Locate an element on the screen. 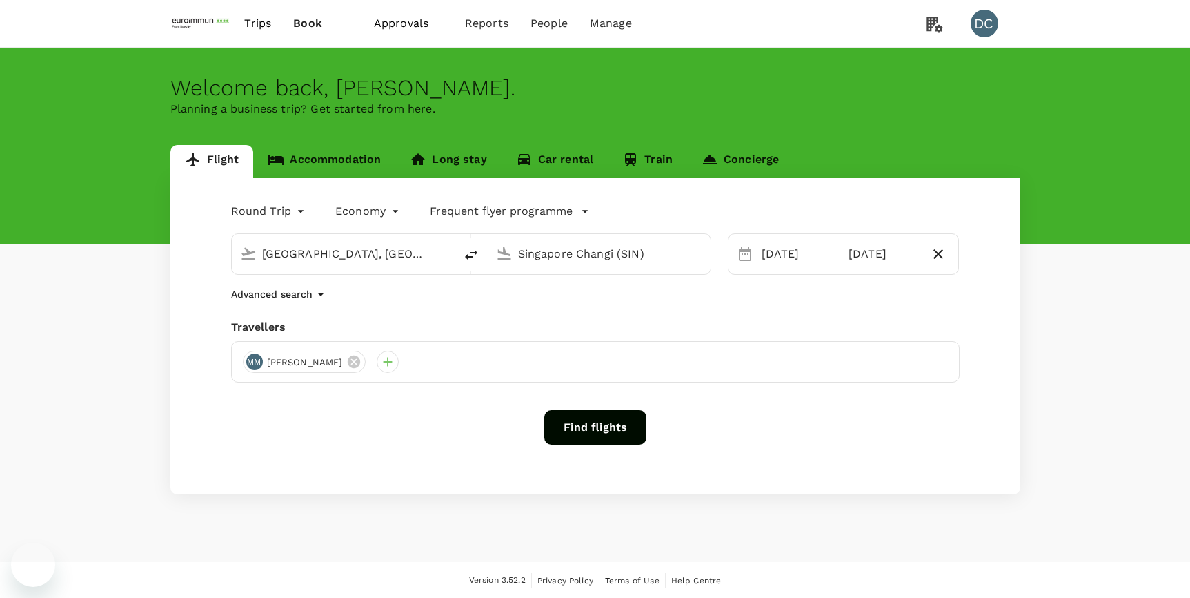  input: Depart from is located at coordinates (344, 253).